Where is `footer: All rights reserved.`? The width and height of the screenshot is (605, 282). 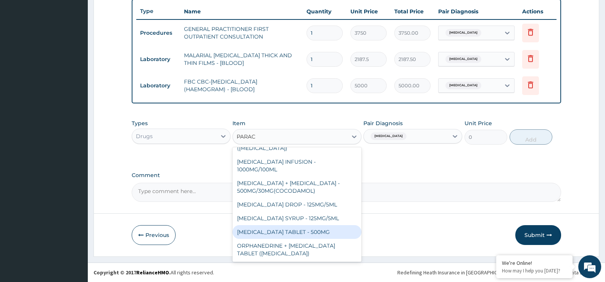 footer: All rights reserved. is located at coordinates (346, 272).